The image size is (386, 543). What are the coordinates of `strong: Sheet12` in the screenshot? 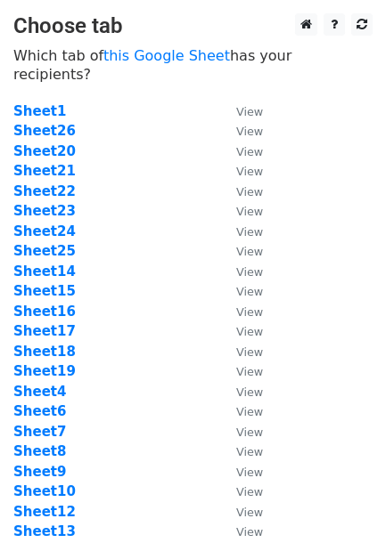 It's located at (45, 512).